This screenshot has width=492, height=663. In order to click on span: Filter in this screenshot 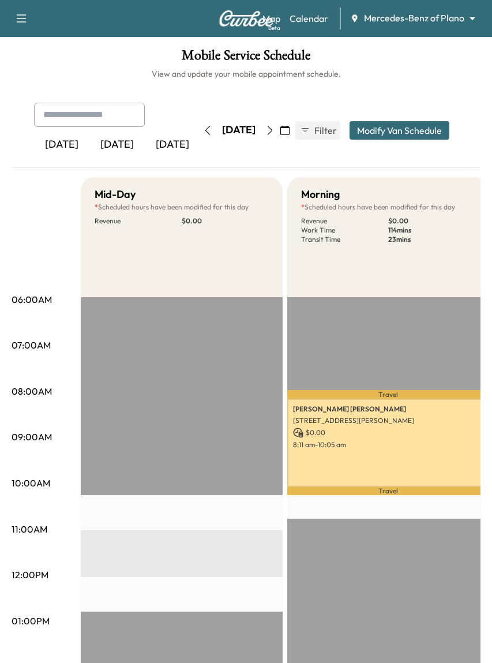, I will do `click(325, 130)`.